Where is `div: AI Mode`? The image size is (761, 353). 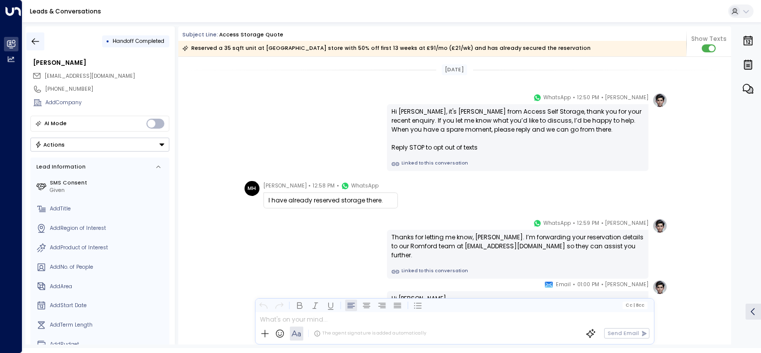
div: AI Mode is located at coordinates (55, 123).